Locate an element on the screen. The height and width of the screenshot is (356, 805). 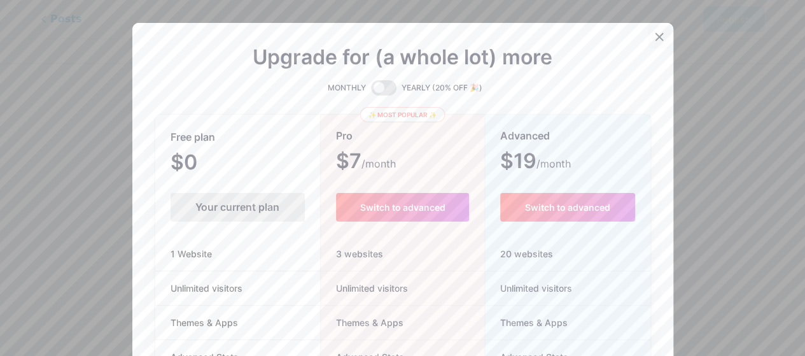
span: Advanced is located at coordinates (525, 136).